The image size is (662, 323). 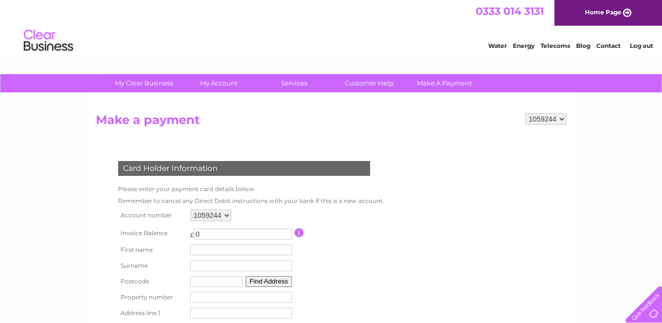 I want to click on th: First name, so click(x=152, y=250).